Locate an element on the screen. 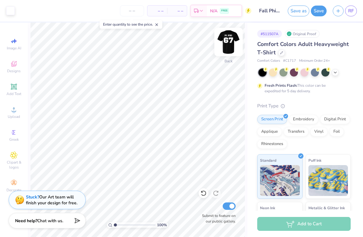 The width and height of the screenshot is (363, 237). span: Puff Ink is located at coordinates (315, 160).